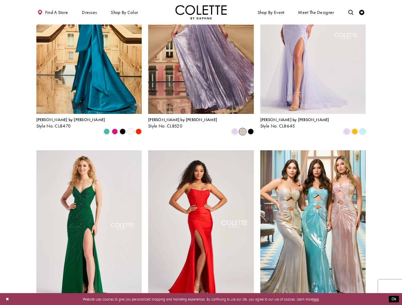 This screenshot has height=305, width=402. What do you see at coordinates (243, 132) in the screenshot?
I see `i: Gold Dust` at bounding box center [243, 132].